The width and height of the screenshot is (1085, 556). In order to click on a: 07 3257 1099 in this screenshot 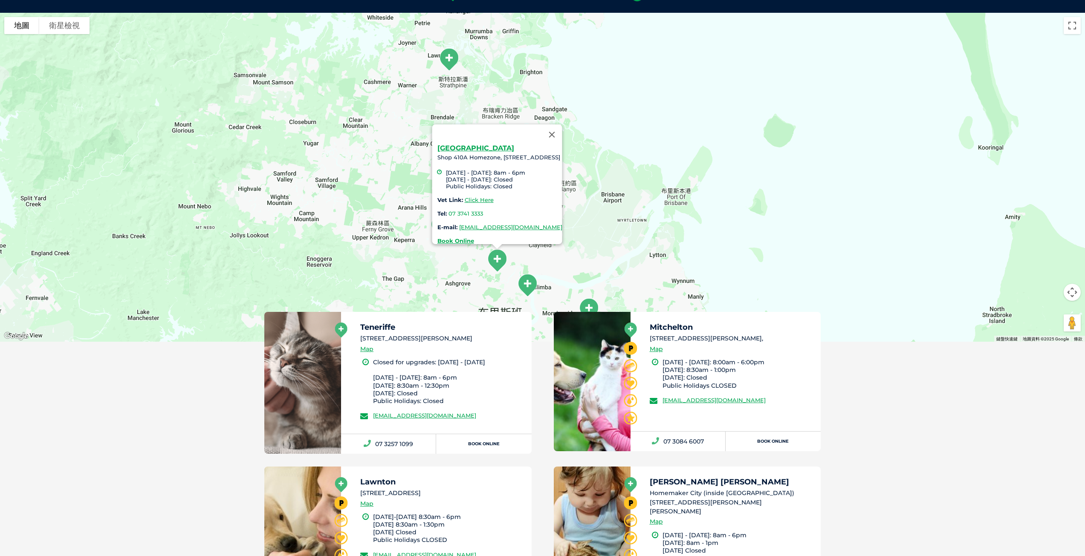, I will do `click(388, 444)`.